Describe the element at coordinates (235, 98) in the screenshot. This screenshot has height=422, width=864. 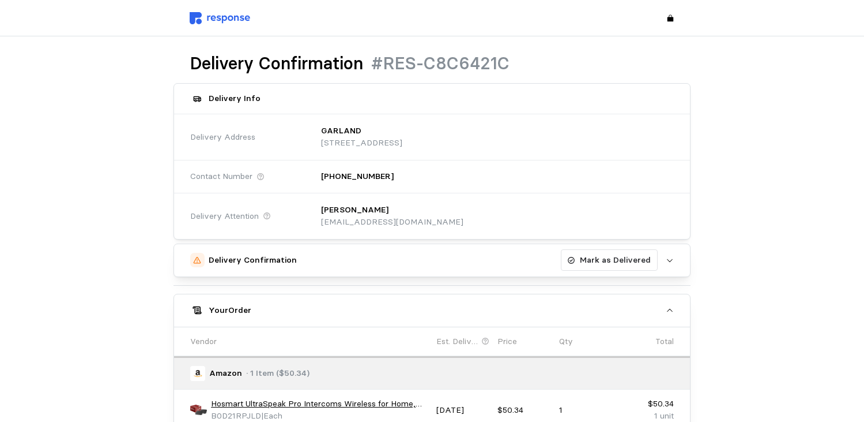
I see `h5: Delivery Info` at that location.